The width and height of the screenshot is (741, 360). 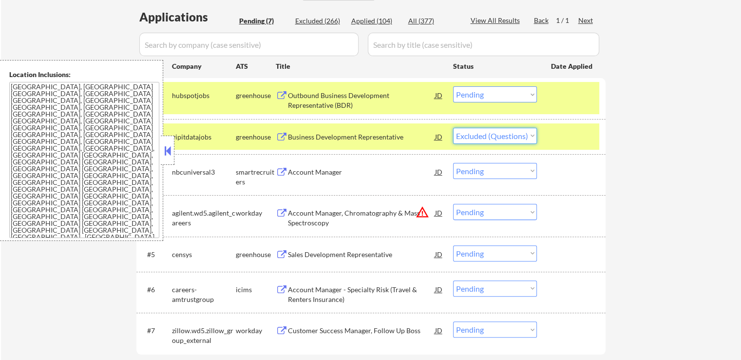 I want to click on div: careers-amtrustgroup, so click(x=204, y=294).